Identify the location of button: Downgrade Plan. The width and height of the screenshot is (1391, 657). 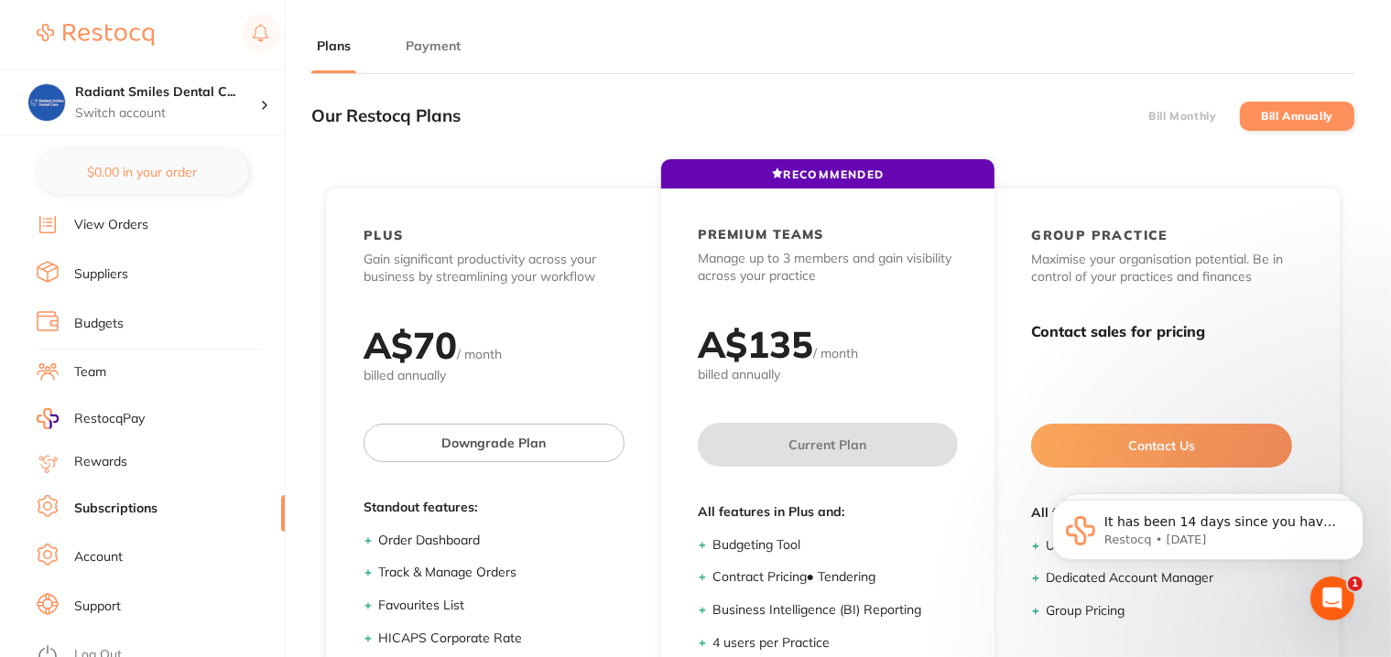
(493, 443).